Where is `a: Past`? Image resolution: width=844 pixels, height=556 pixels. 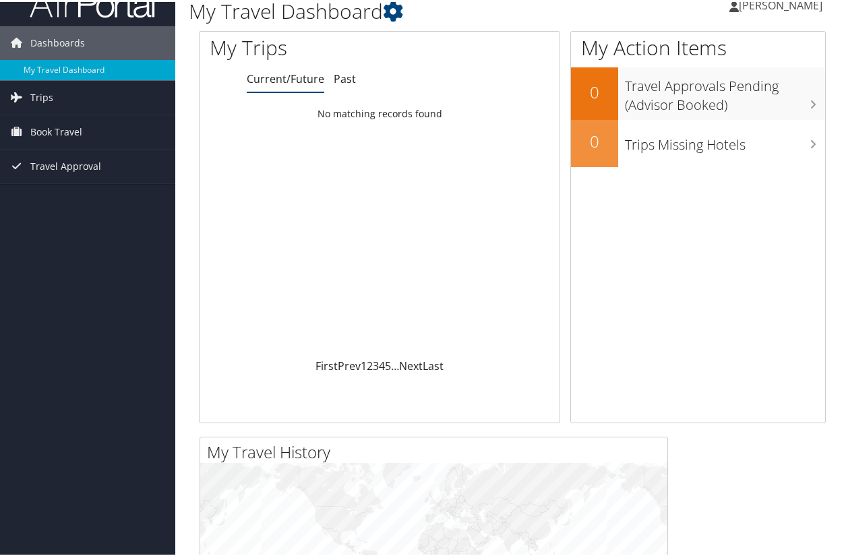 a: Past is located at coordinates (345, 77).